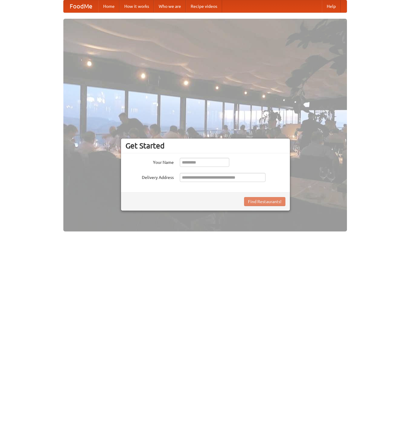 The image size is (410, 427). Describe the element at coordinates (109, 6) in the screenshot. I see `a: Home` at that location.